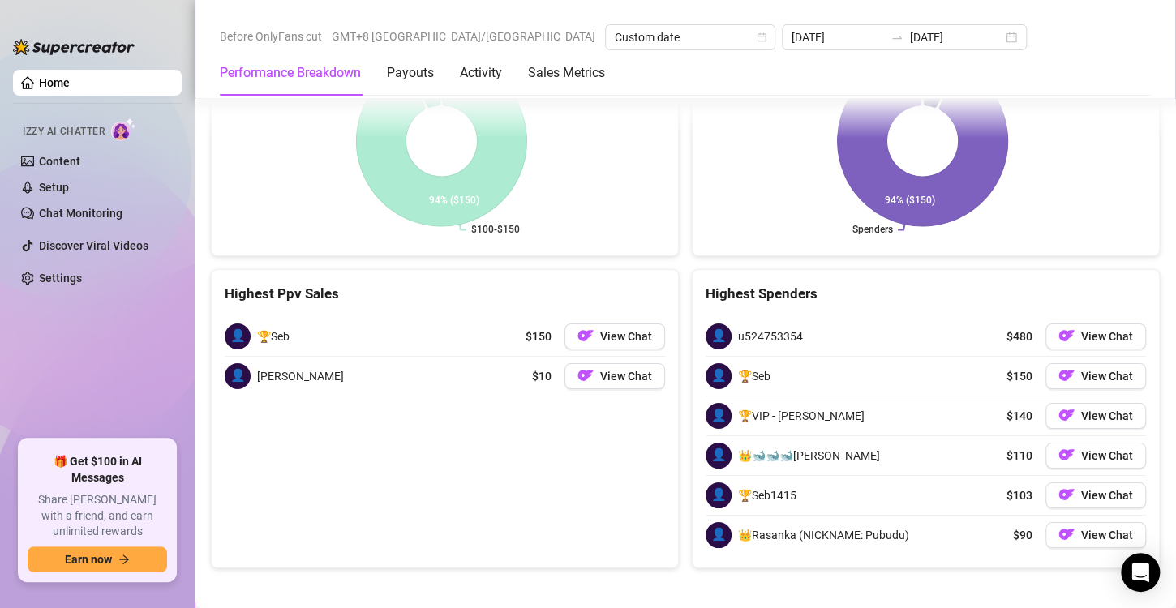 The image size is (1176, 608). What do you see at coordinates (1019, 456) in the screenshot?
I see `span: $110` at bounding box center [1019, 456].